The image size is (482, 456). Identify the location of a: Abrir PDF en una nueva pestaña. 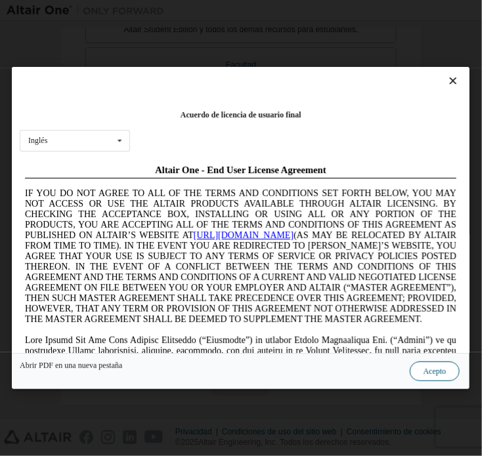
(71, 365).